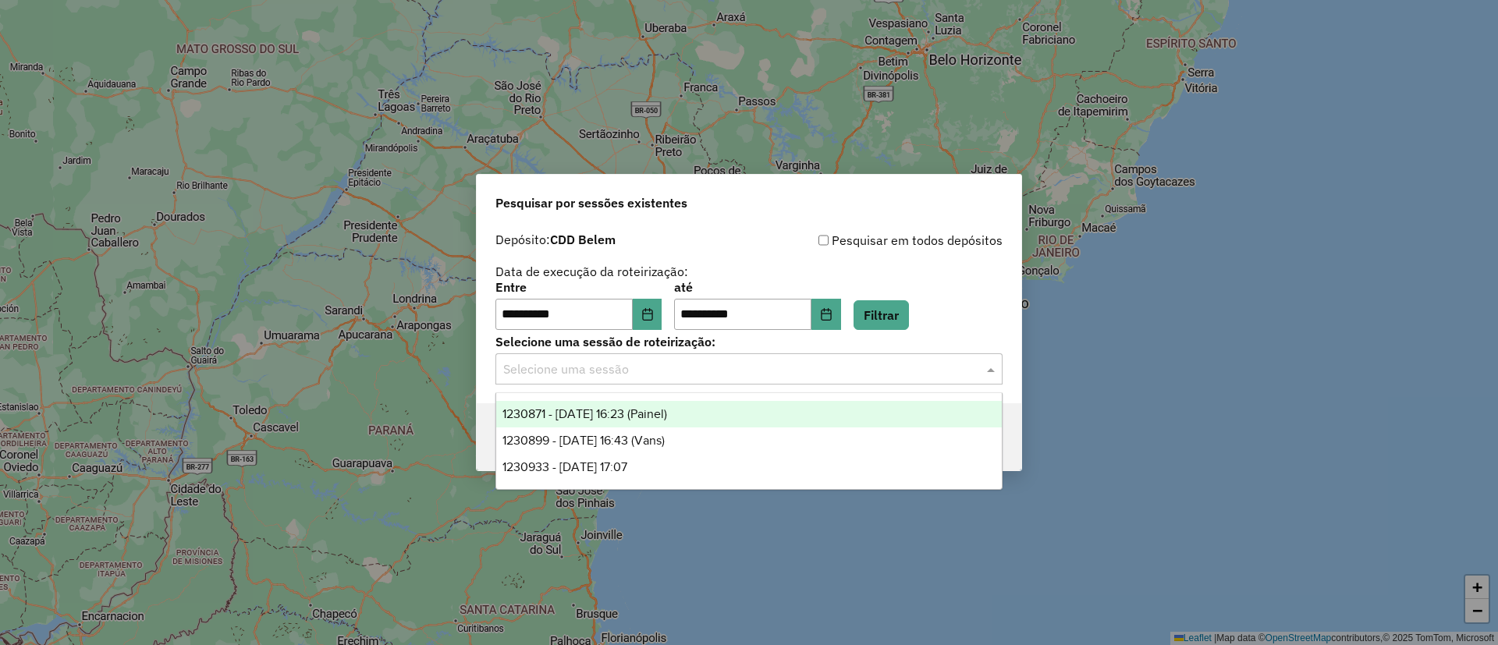  What do you see at coordinates (749, 342) in the screenshot?
I see `label: Selecione uma sessão de roteirização:` at bounding box center [749, 342].